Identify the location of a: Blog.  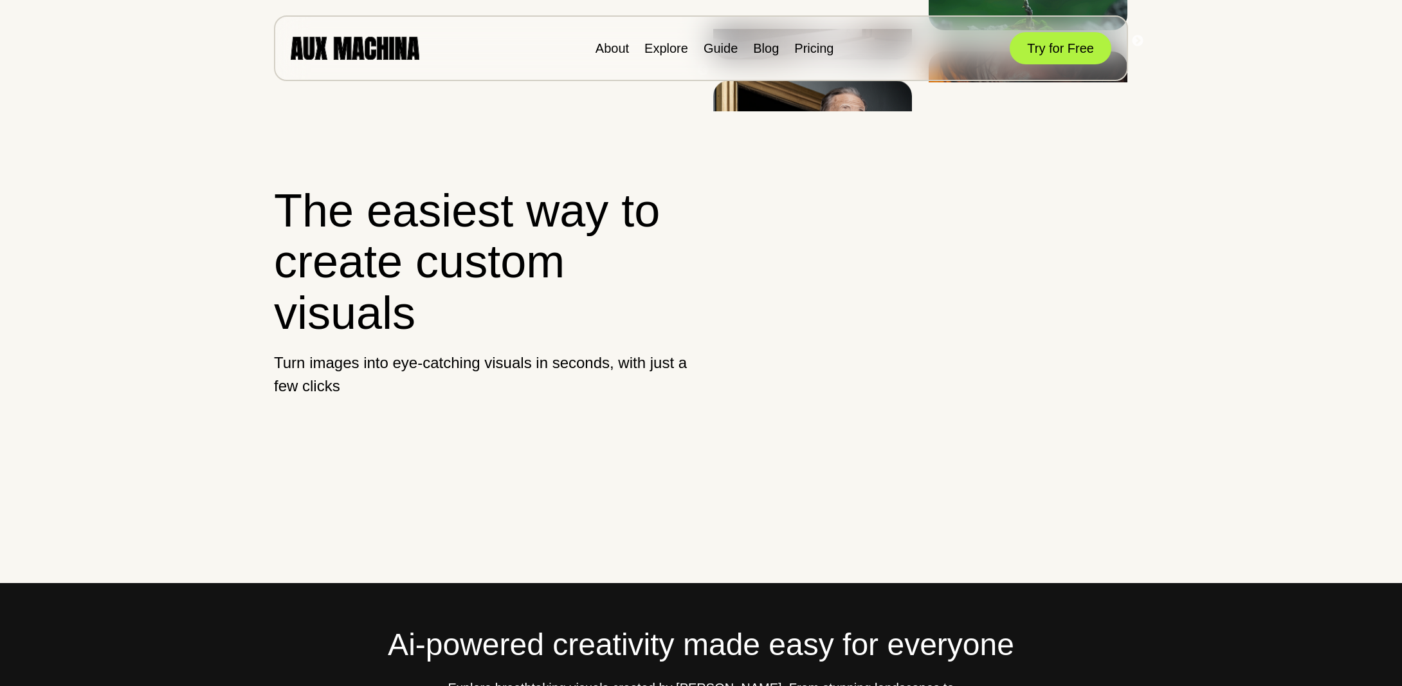
(766, 48).